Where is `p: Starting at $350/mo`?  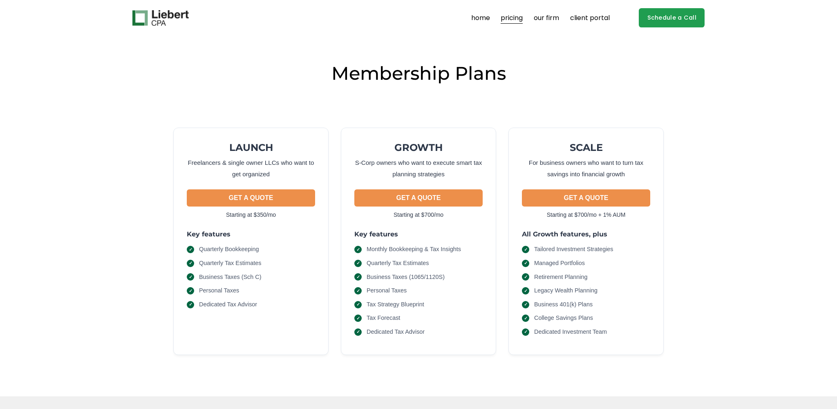
p: Starting at $350/mo is located at coordinates (251, 215).